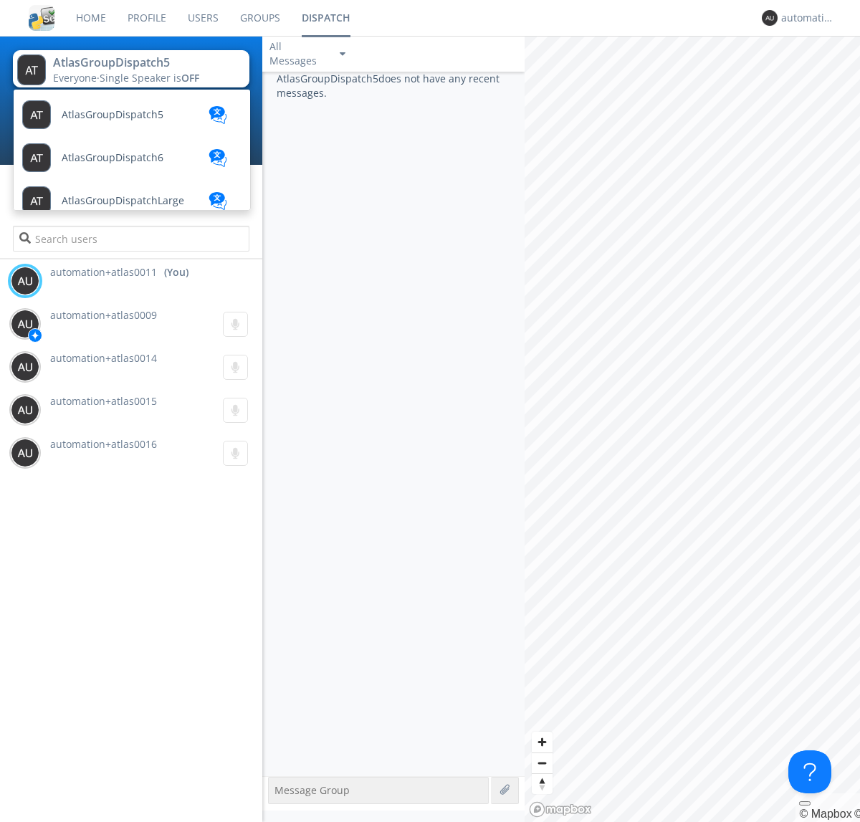 Image resolution: width=860 pixels, height=822 pixels. Describe the element at coordinates (103, 315) in the screenshot. I see `span: automation+atlas0009` at that location.